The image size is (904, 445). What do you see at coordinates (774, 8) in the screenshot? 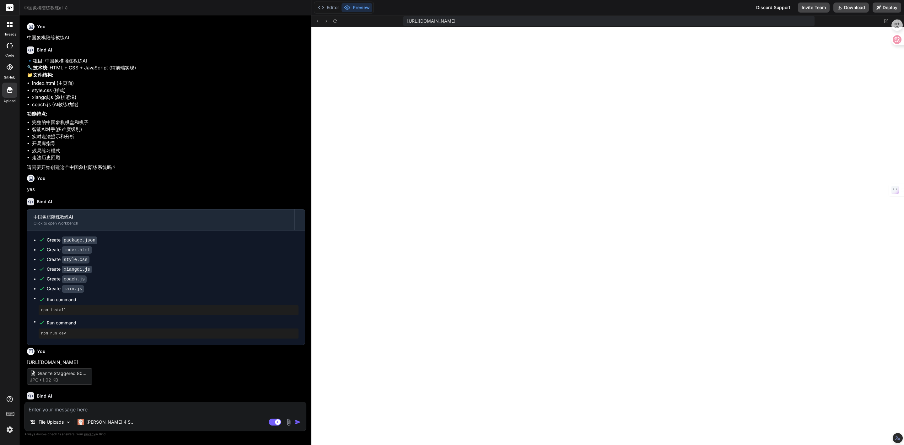
I see `div: Discord Support` at bounding box center [774, 8].